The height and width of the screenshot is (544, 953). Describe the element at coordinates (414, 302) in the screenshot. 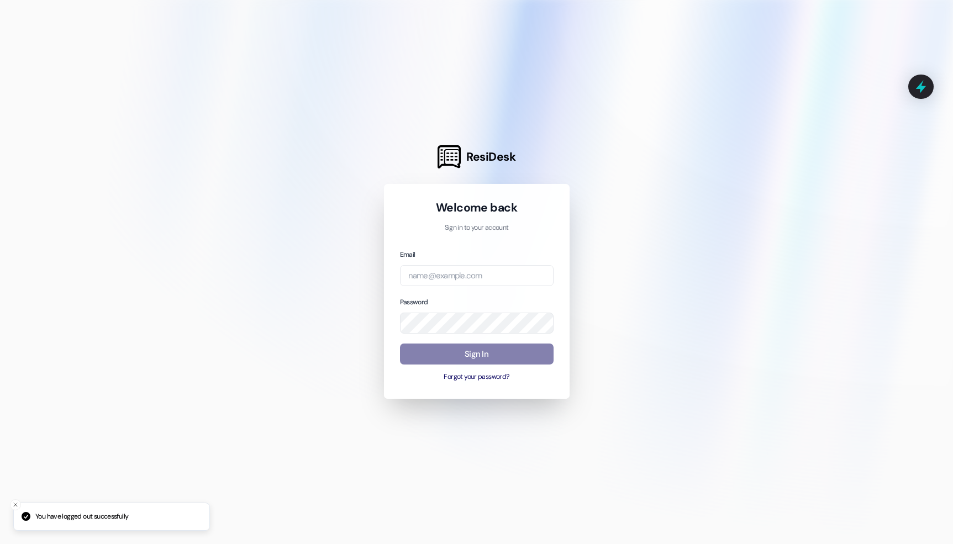

I see `label: Password` at that location.